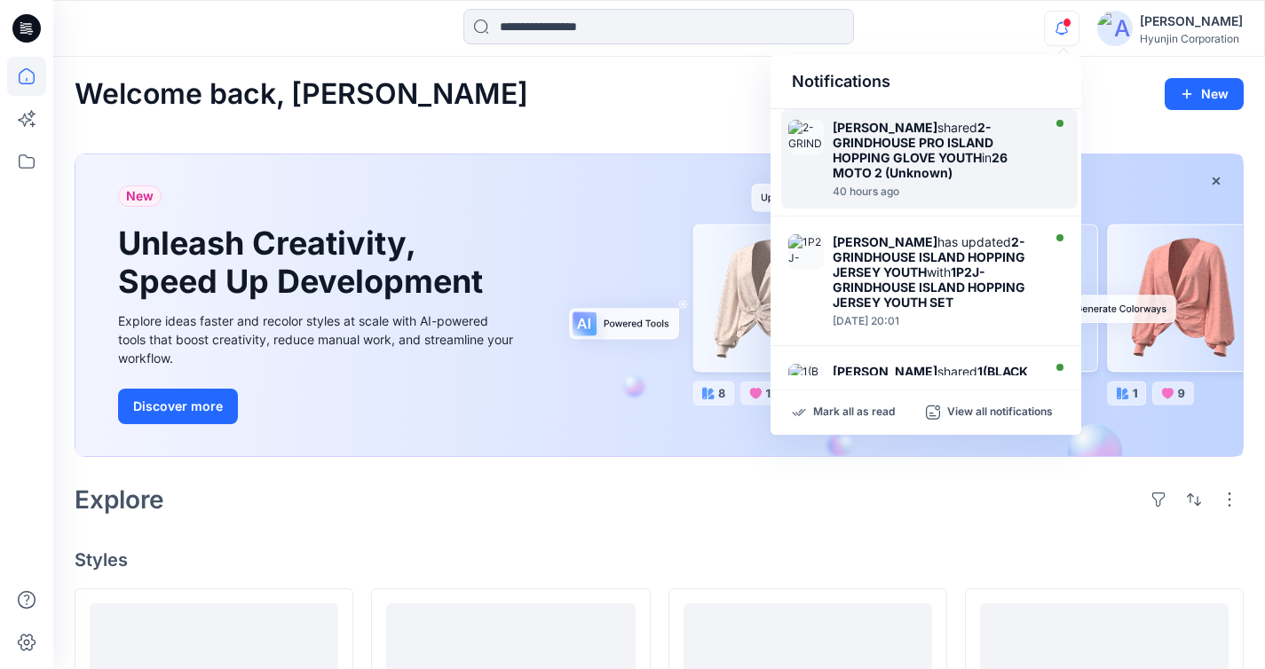 This screenshot has height=669, width=1265. Describe the element at coordinates (919, 165) in the screenshot. I see `strong: 26 MOTO 2 (Unknown)` at that location.